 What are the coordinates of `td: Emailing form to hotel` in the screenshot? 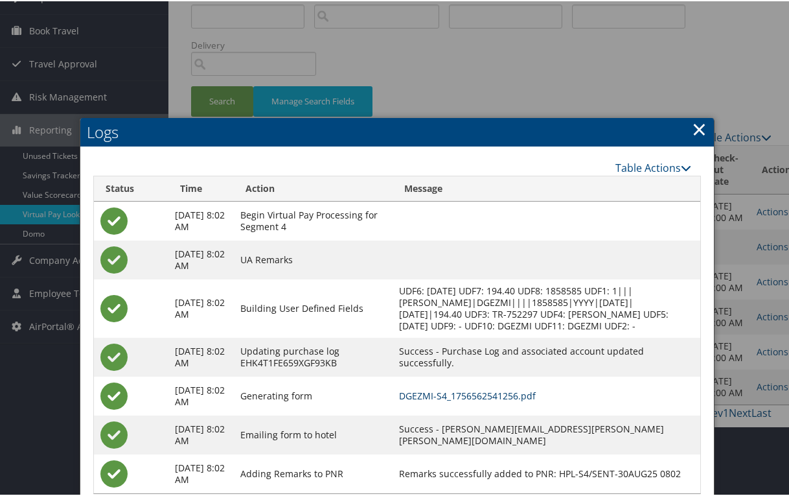 It's located at (313, 433).